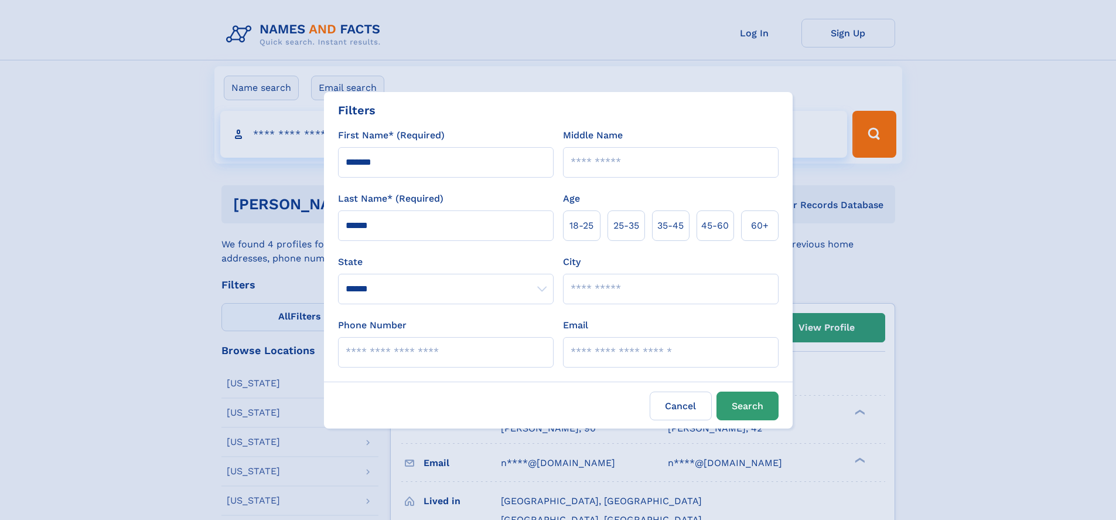 The height and width of the screenshot is (520, 1116). What do you see at coordinates (670, 226) in the screenshot?
I see `span: 35‑45` at bounding box center [670, 226].